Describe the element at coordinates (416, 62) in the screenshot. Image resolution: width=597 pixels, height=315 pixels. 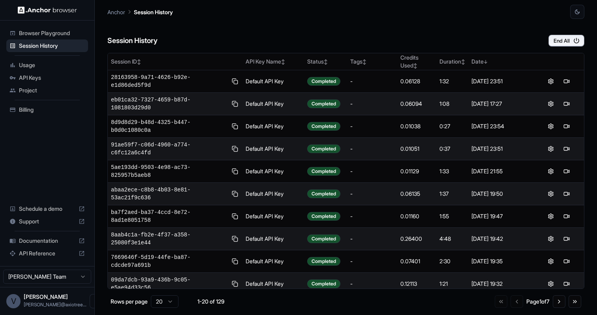
I see `div: Credits Used` at that location.